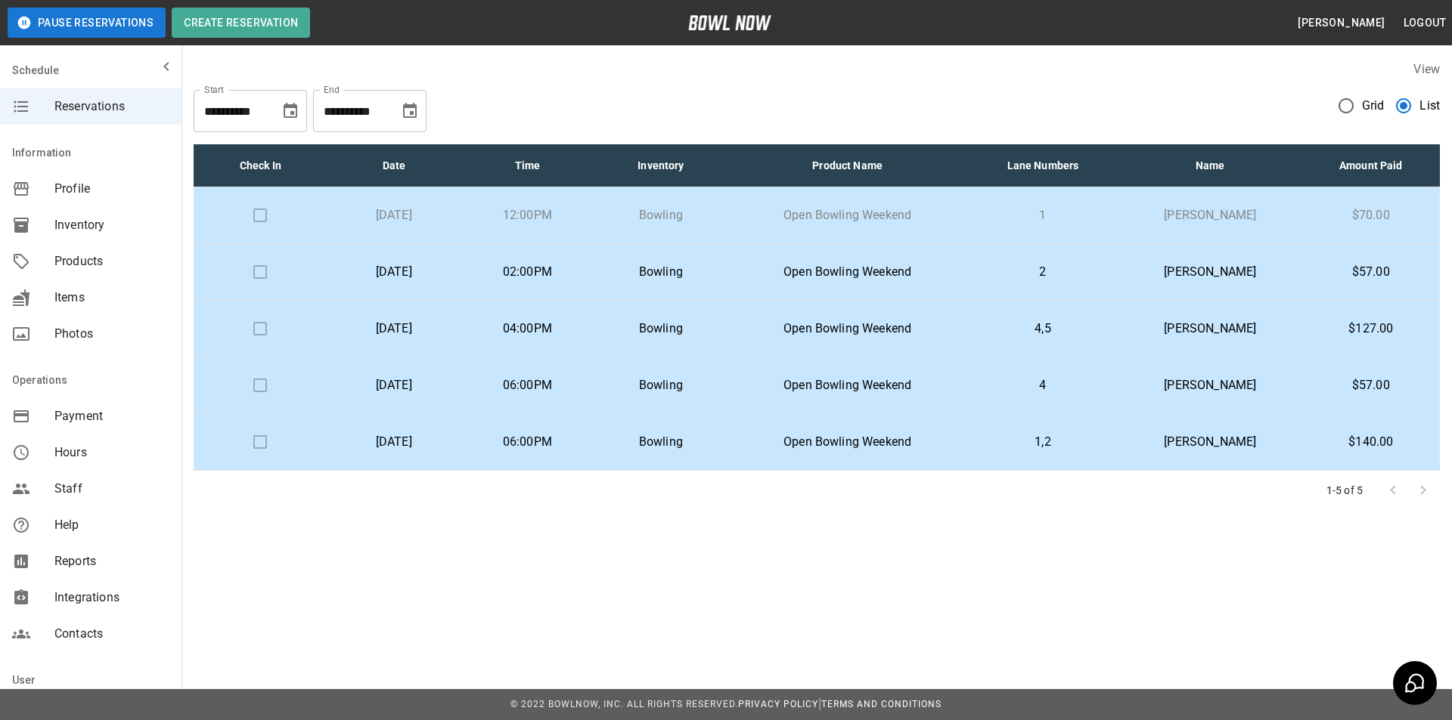 This screenshot has width=1452, height=720. Describe the element at coordinates (112, 225) in the screenshot. I see `span: Inventory` at that location.